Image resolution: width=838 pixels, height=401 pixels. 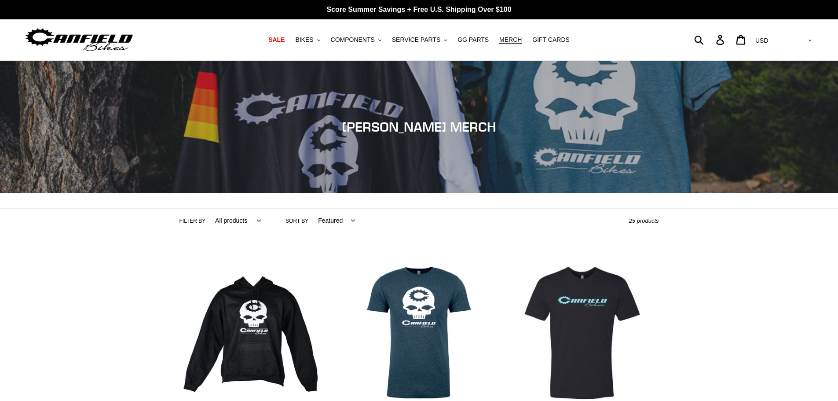 I want to click on a: GIFT CARDS, so click(x=551, y=40).